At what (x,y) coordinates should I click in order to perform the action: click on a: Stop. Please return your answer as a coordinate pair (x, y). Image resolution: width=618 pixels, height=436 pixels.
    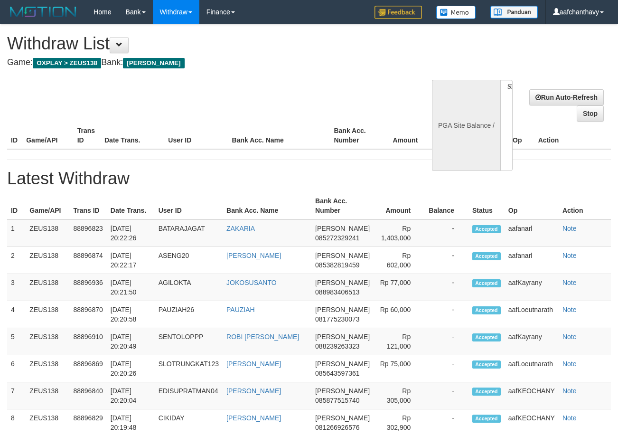
    Looking at the image, I should click on (590, 113).